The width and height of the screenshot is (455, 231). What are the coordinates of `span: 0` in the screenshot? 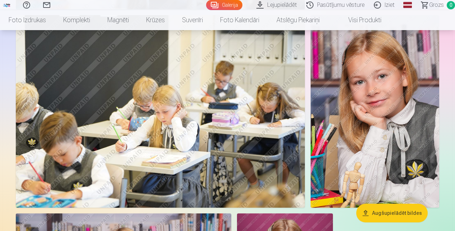 It's located at (450, 5).